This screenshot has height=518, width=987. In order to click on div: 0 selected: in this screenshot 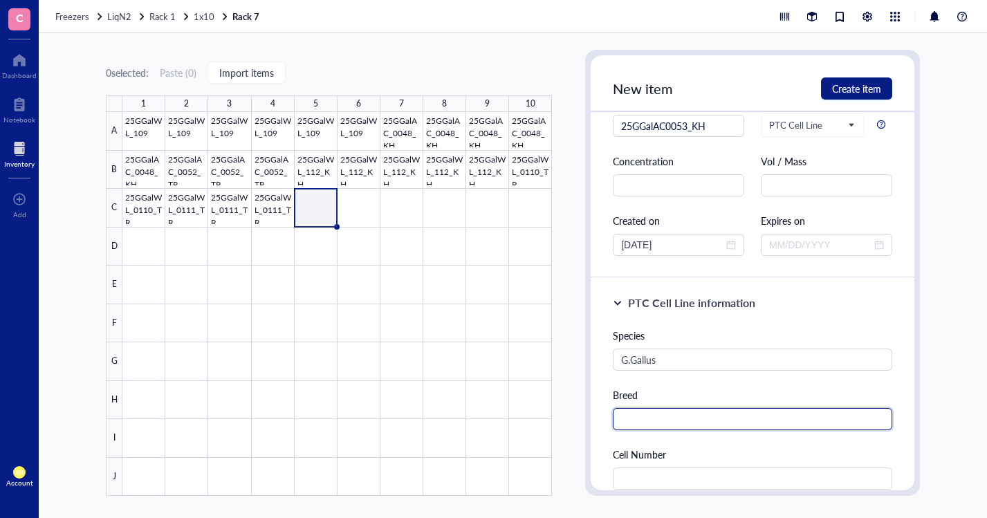, I will do `click(127, 73)`.